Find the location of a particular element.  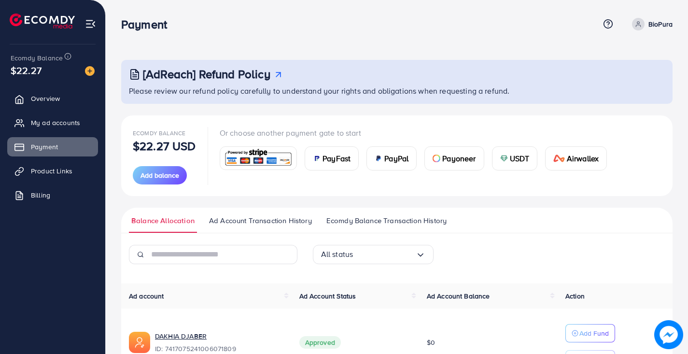

button: Add balance is located at coordinates (160, 175).